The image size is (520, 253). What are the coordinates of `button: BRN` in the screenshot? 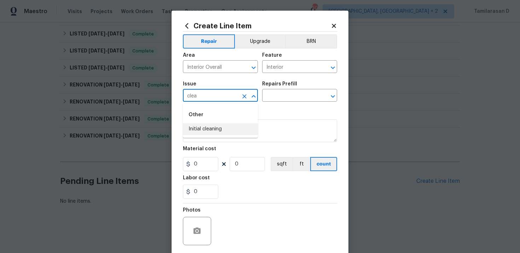 It's located at (311, 41).